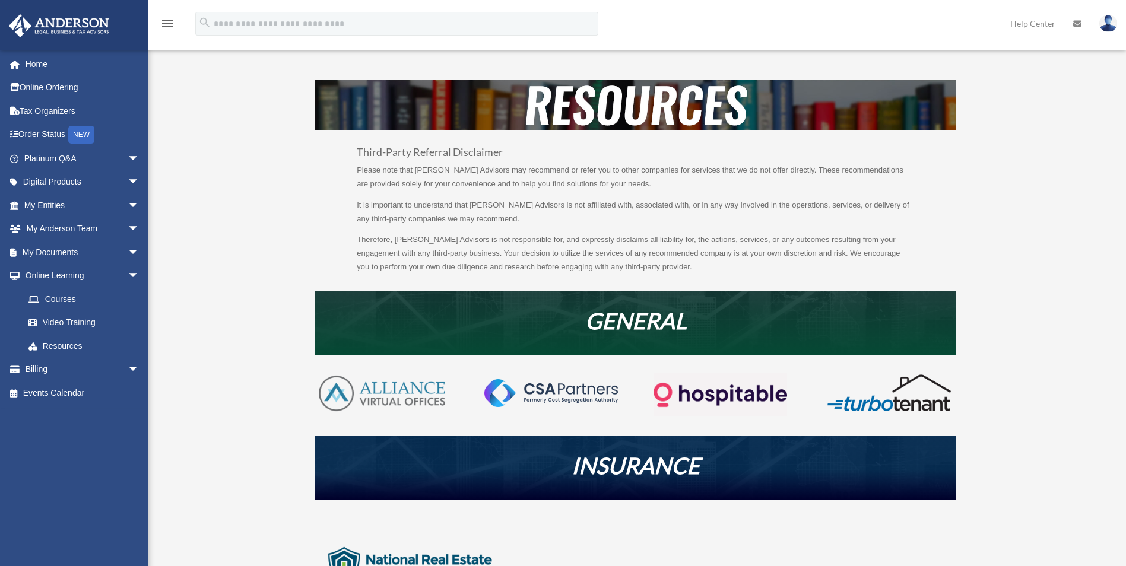  Describe the element at coordinates (87, 323) in the screenshot. I see `a: Video Training` at that location.